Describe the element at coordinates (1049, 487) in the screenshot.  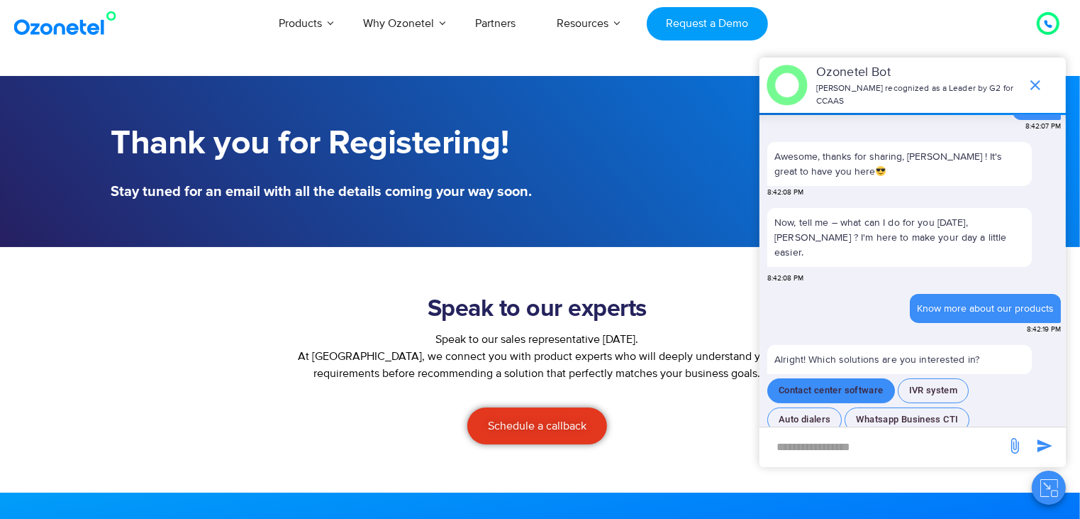
I see `button: Close chat` at that location.